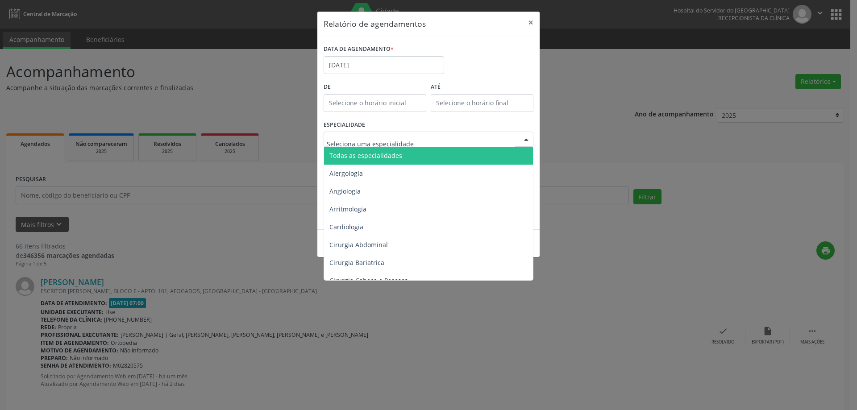  I want to click on input: Seleciona uma especialidade, so click(421, 144).